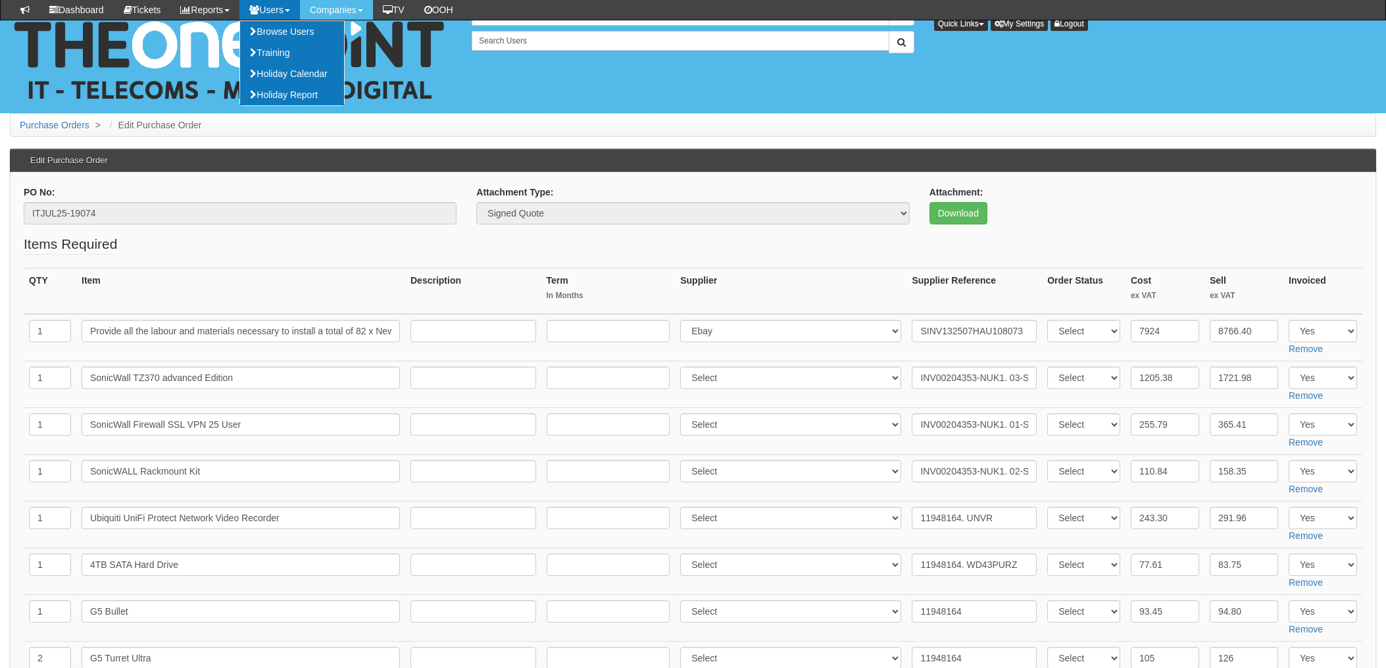 This screenshot has height=668, width=1386. I want to click on th: Term, so click(608, 291).